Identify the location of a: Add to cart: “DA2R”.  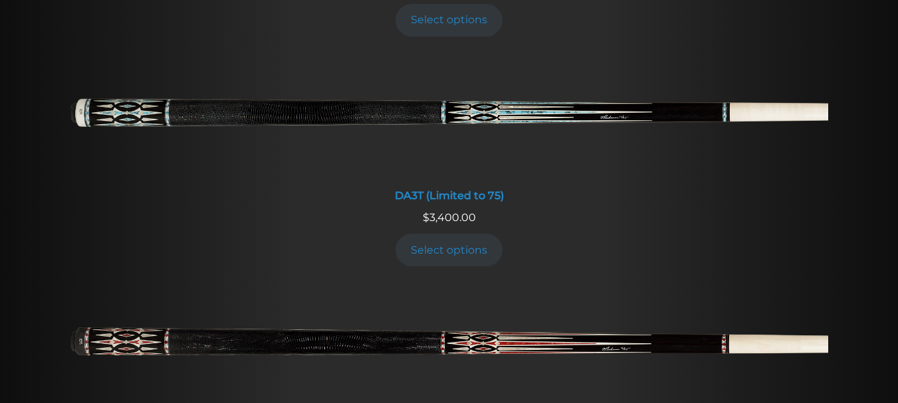
(449, 20).